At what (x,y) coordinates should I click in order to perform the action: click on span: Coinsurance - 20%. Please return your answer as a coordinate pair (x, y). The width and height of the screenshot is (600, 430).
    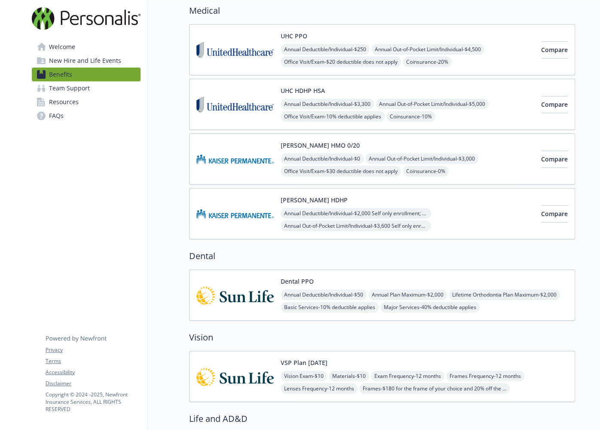
    Looking at the image, I should click on (428, 62).